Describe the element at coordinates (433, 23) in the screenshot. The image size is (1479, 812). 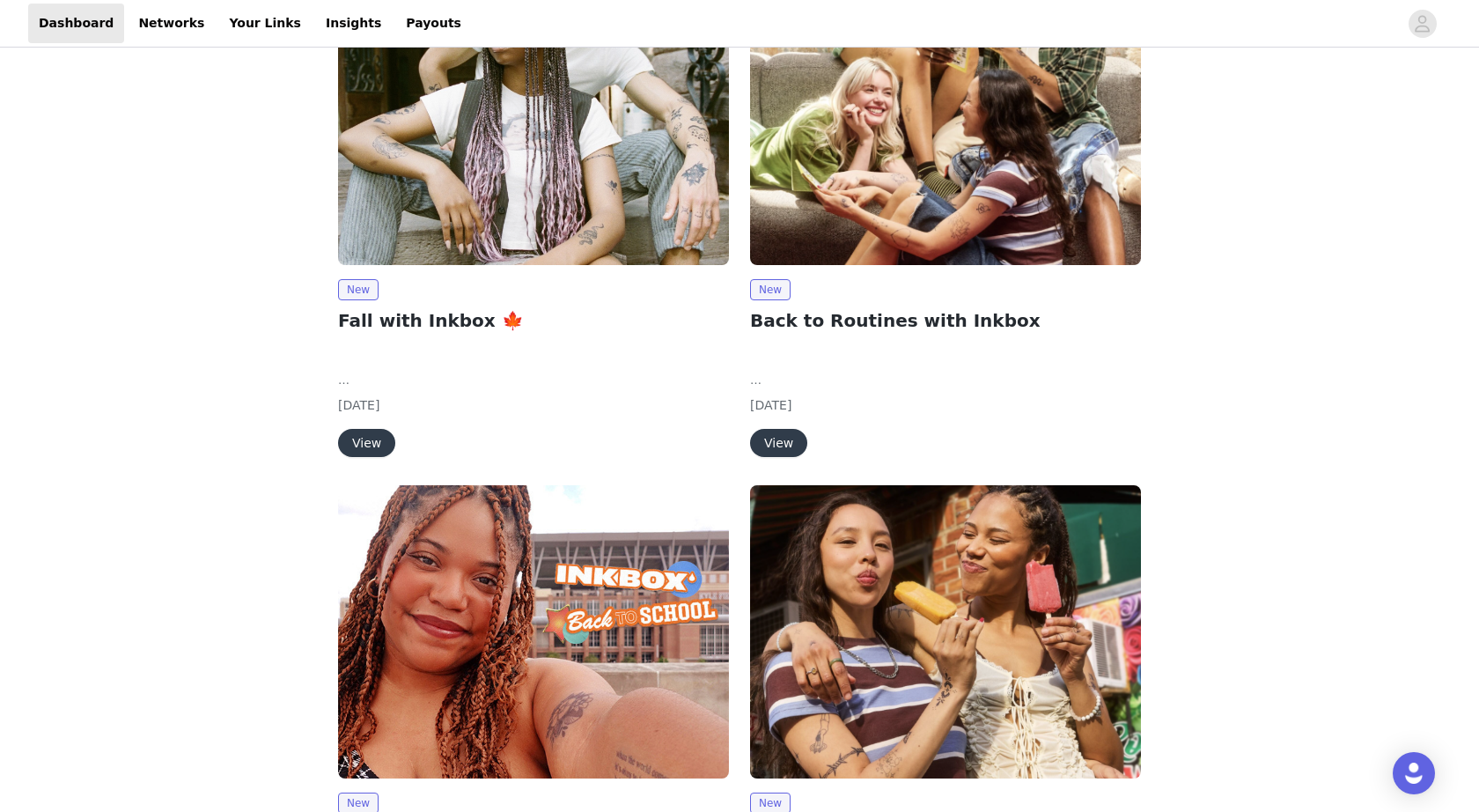
I see `a: Payouts` at that location.